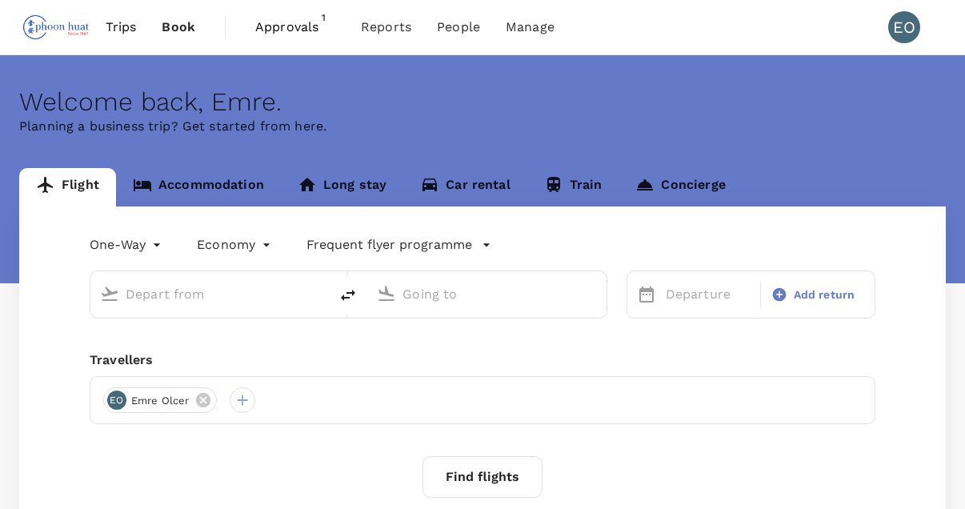  I want to click on span: Reports, so click(386, 27).